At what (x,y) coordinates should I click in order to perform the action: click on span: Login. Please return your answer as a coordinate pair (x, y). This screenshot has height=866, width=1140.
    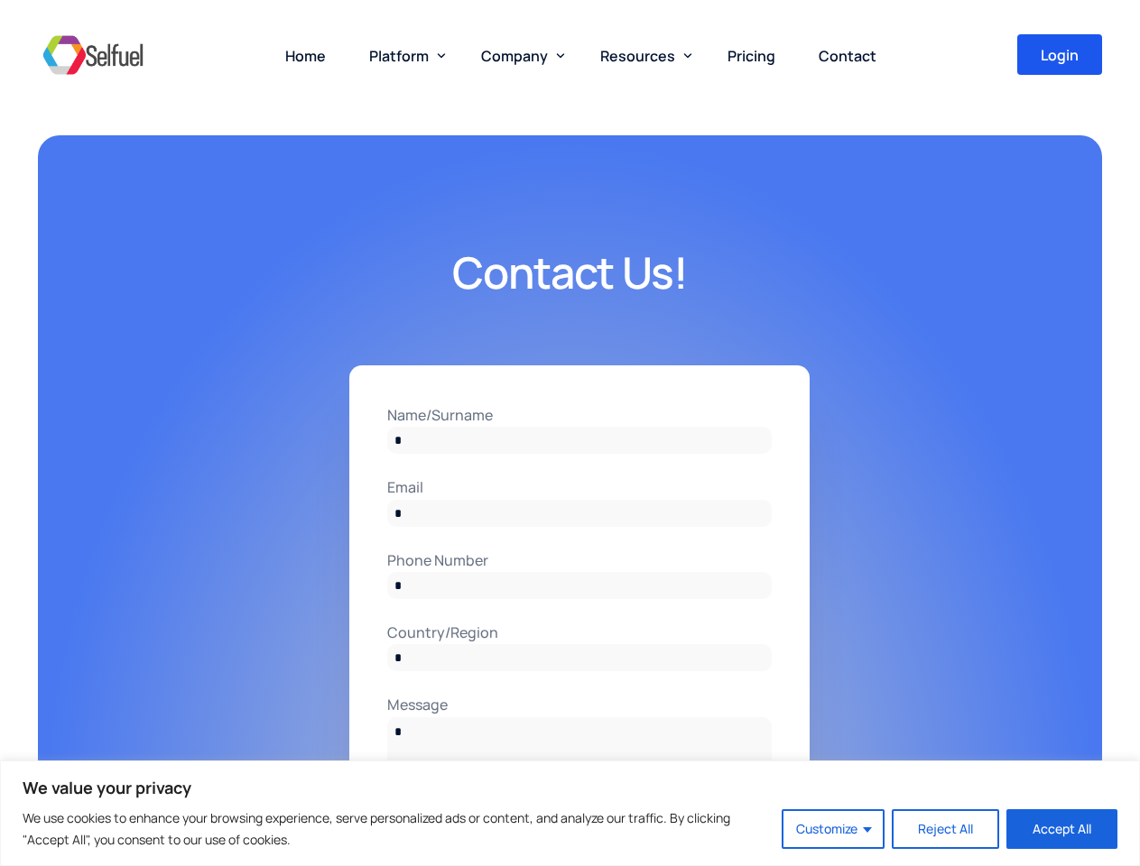
    Looking at the image, I should click on (1059, 55).